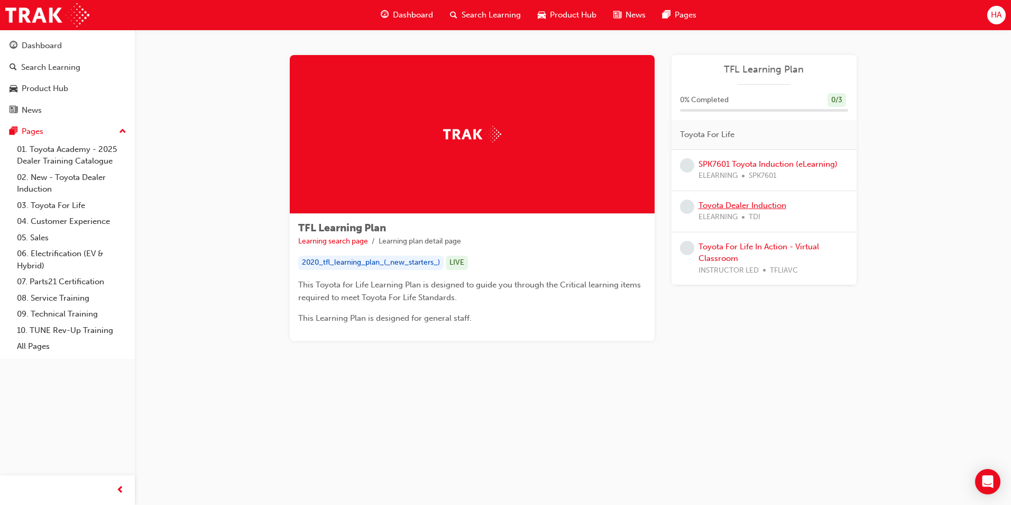 The height and width of the screenshot is (505, 1011). What do you see at coordinates (705, 100) in the screenshot?
I see `span: 0 % Completed` at bounding box center [705, 100].